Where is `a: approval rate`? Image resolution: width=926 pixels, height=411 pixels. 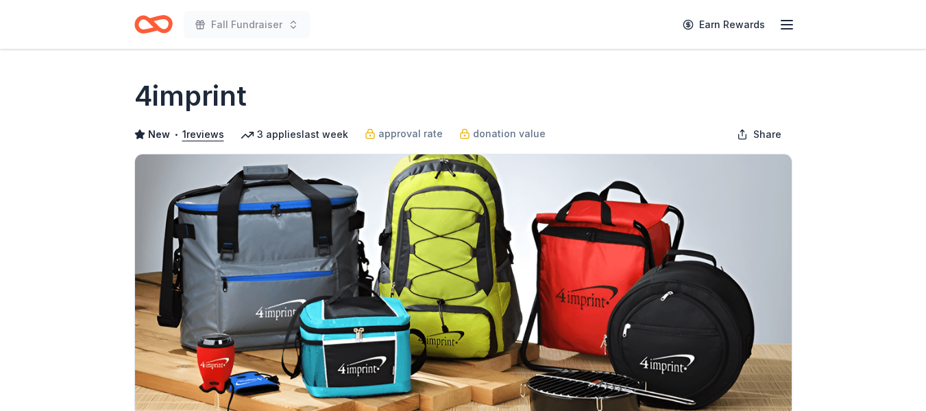
a: approval rate is located at coordinates (404, 134).